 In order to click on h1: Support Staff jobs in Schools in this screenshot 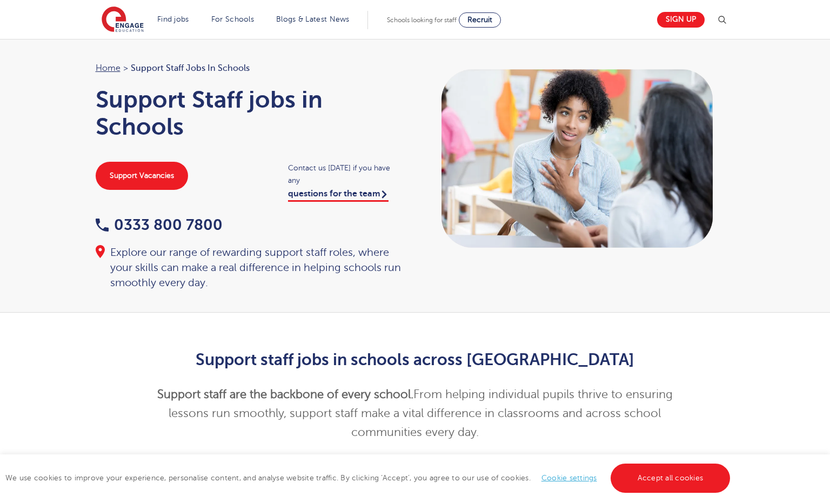, I will do `click(250, 113)`.